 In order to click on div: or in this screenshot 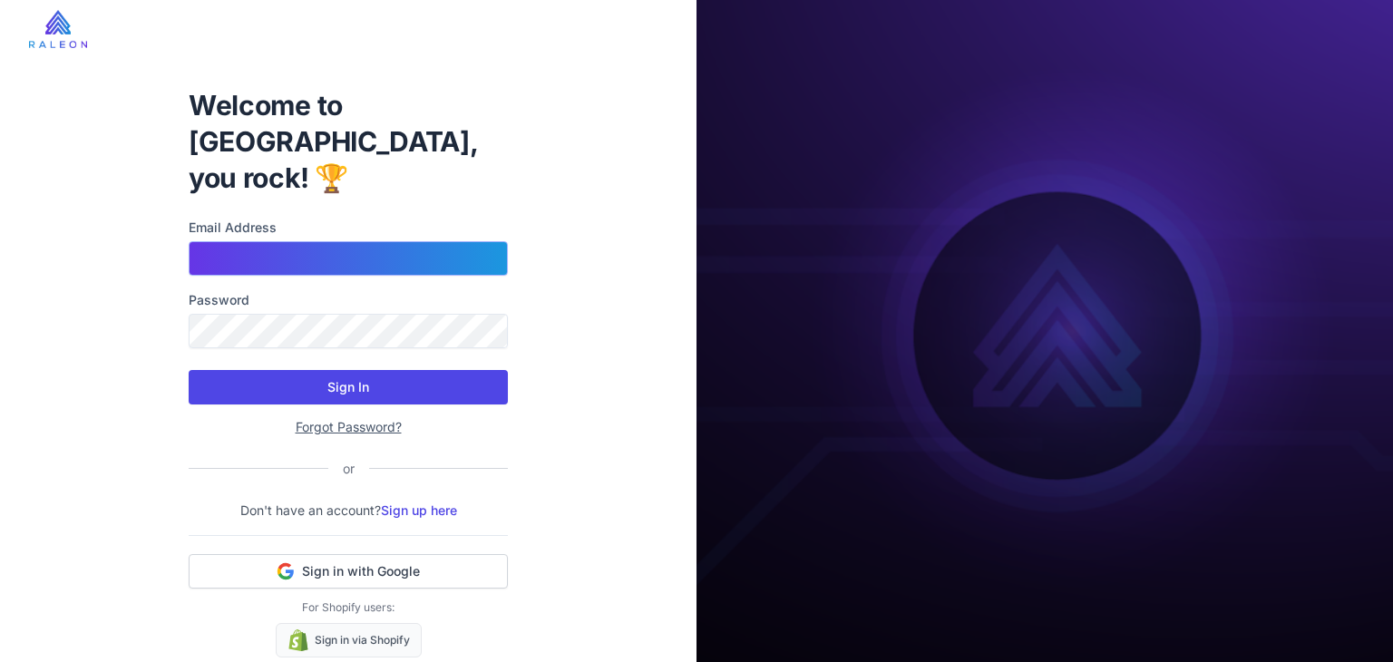, I will do `click(348, 469)`.